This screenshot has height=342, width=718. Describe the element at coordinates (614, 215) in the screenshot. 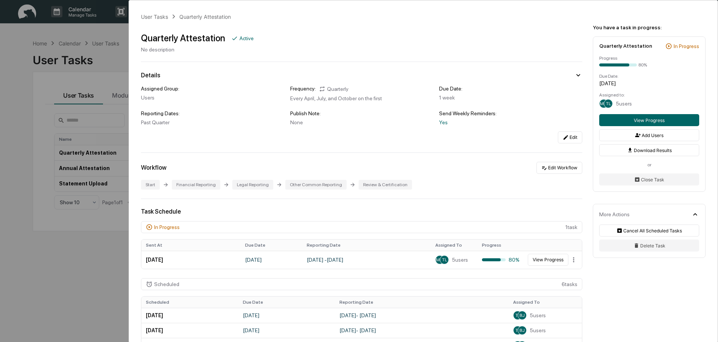

I see `div: More Actions` at that location.